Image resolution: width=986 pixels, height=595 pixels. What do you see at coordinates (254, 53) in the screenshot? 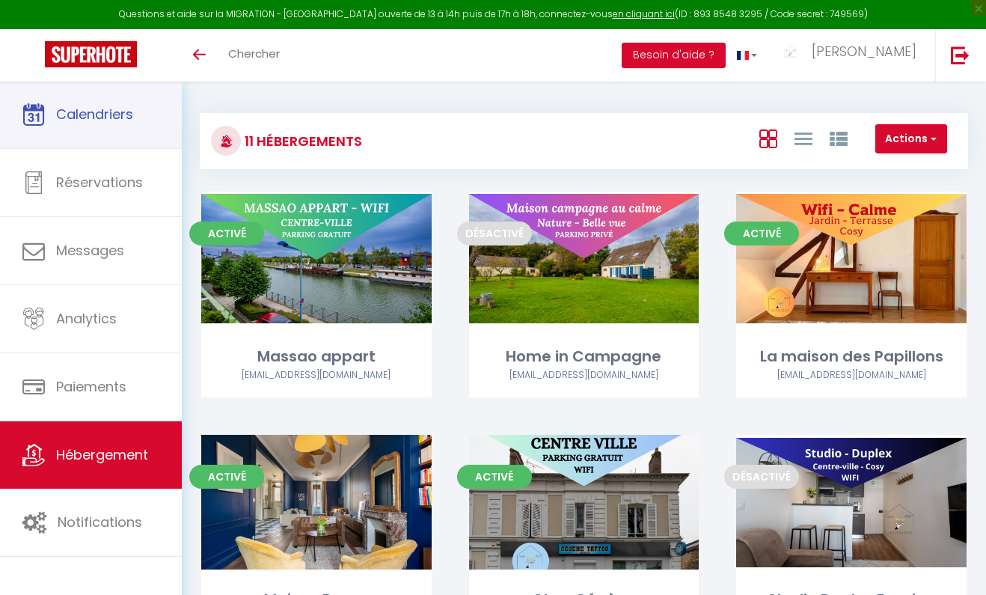
I see `span: Chercher` at bounding box center [254, 53].